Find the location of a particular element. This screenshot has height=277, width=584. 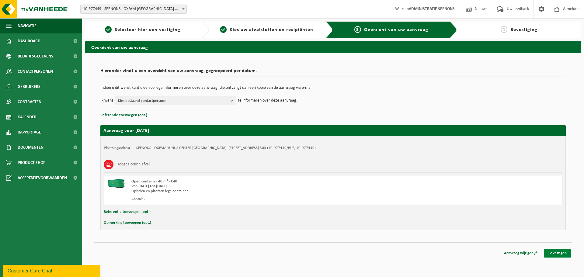

span: Overzicht van uw aanvraag is located at coordinates (396, 30).